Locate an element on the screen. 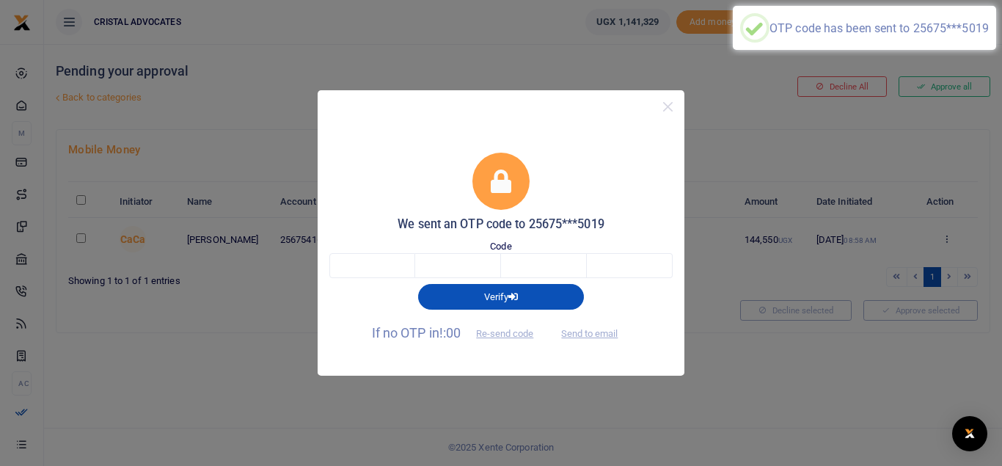 This screenshot has width=1002, height=466. div: Open Intercom Messenger is located at coordinates (970, 433).